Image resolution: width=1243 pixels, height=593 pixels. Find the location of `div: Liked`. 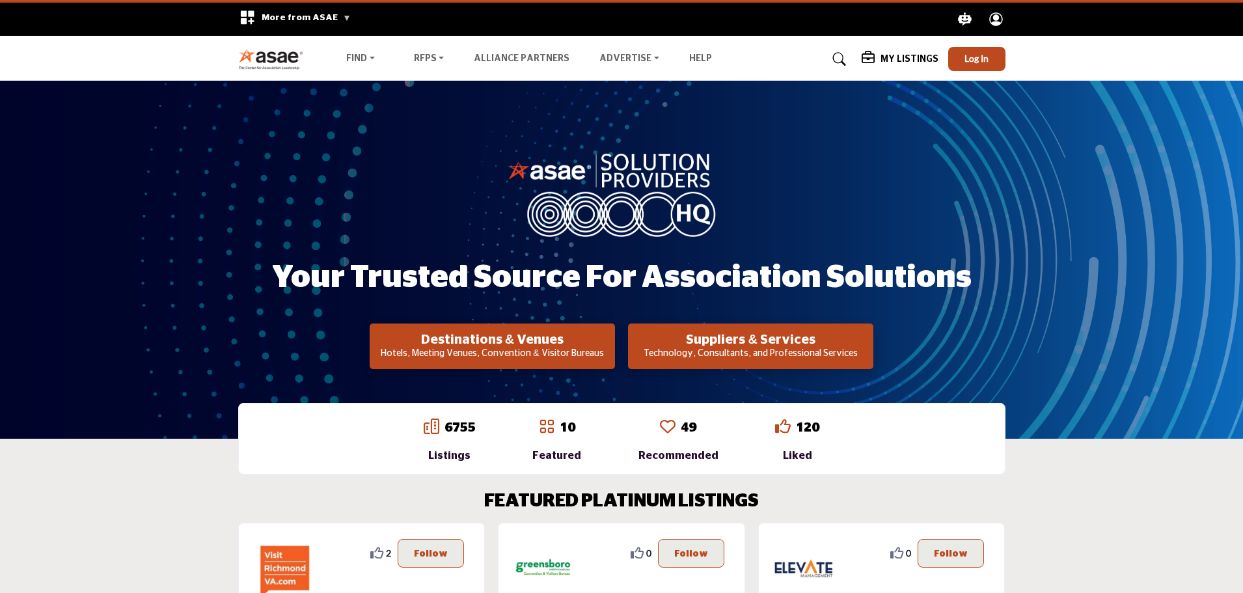

div: Liked is located at coordinates (797, 456).